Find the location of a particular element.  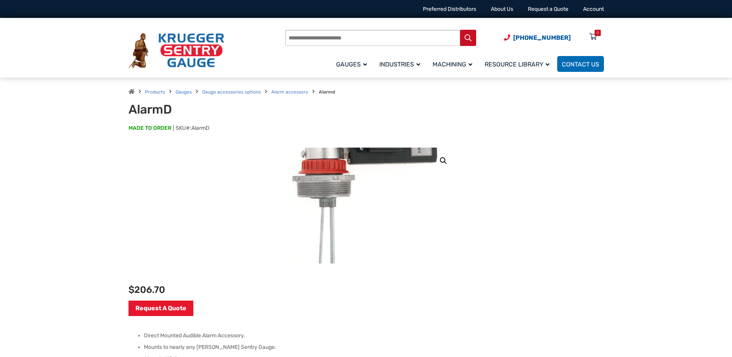

span: Machining is located at coordinates (452, 64).